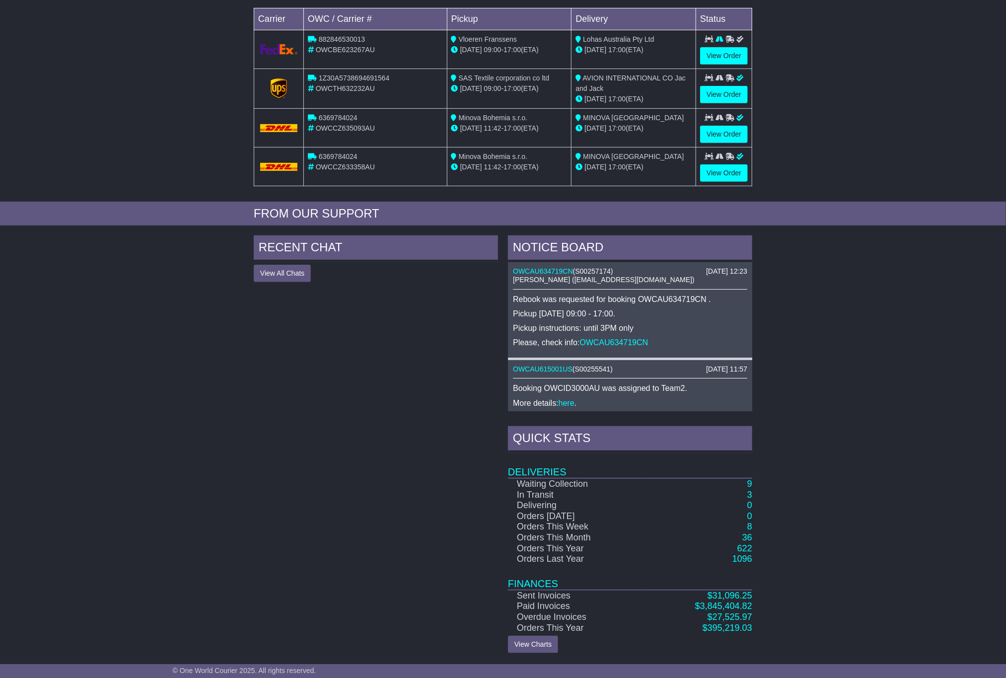 The width and height of the screenshot is (1006, 678). What do you see at coordinates (576, 484) in the screenshot?
I see `td: Waiting Collection` at bounding box center [576, 484].